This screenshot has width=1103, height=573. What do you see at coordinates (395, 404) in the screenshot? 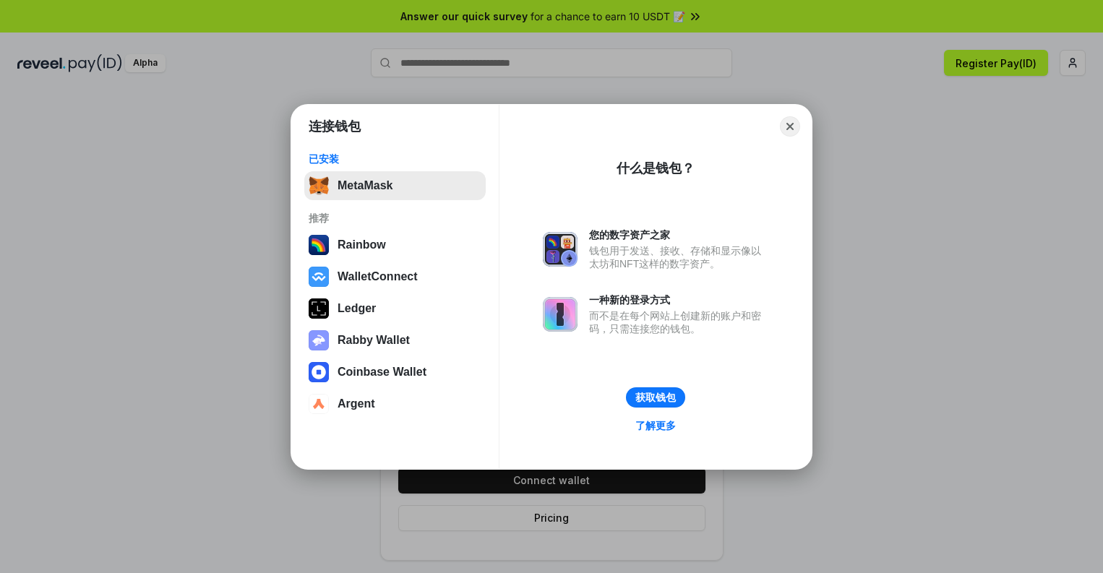
I see `button: Argent` at bounding box center [395, 404].